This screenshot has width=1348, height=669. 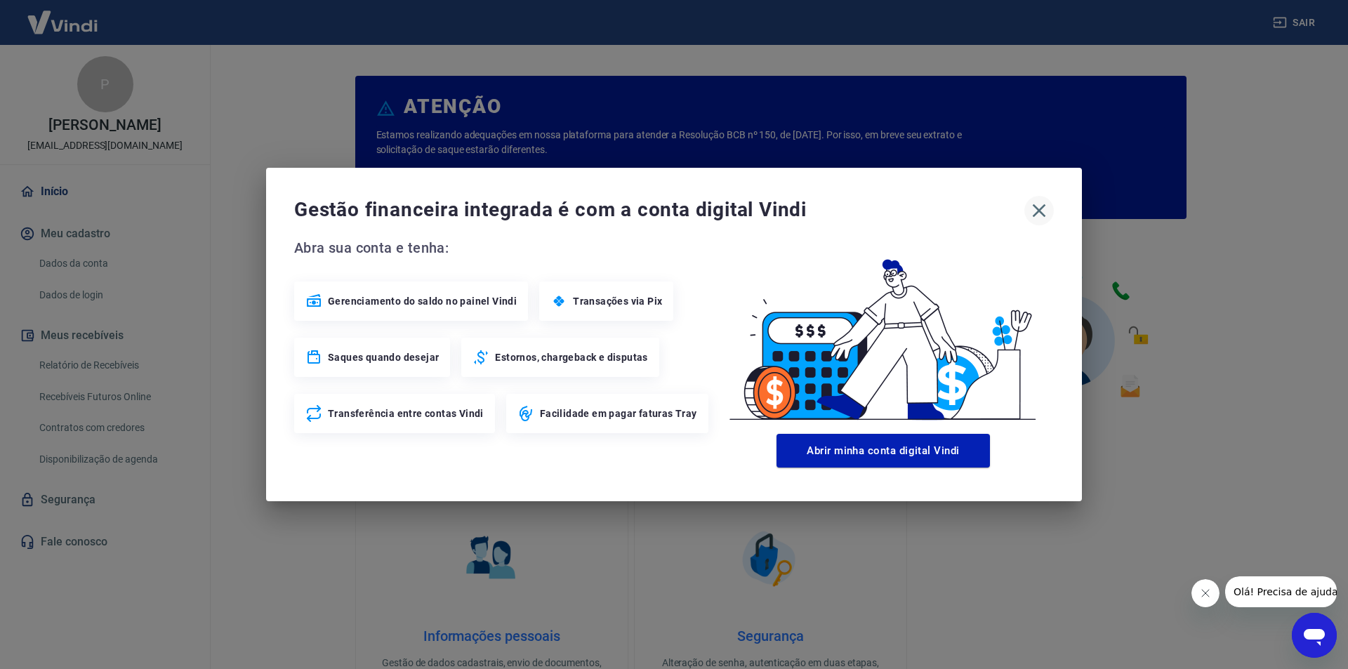 I want to click on button: Abrir minha conta digital Vindi, so click(x=884, y=451).